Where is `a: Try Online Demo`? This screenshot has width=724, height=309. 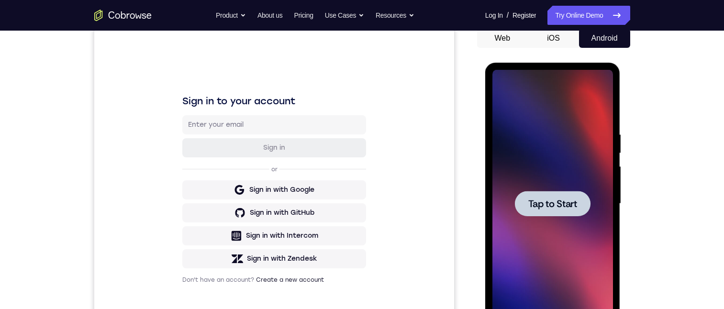 a: Try Online Demo is located at coordinates (588, 15).